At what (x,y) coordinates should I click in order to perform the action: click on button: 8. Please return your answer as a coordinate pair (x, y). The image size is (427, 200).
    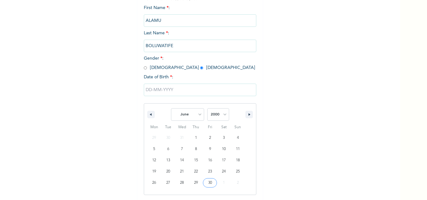
    Looking at the image, I should click on (196, 149).